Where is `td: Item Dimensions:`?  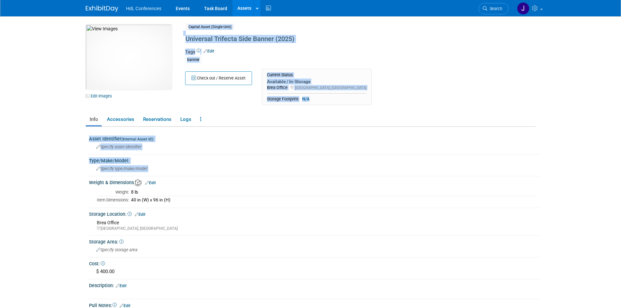
td: Item Dimensions: is located at coordinates (113, 200).